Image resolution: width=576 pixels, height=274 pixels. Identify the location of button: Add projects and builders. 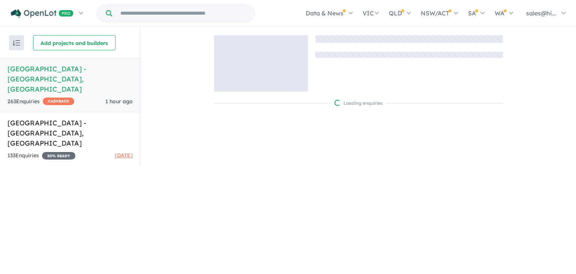
(74, 43).